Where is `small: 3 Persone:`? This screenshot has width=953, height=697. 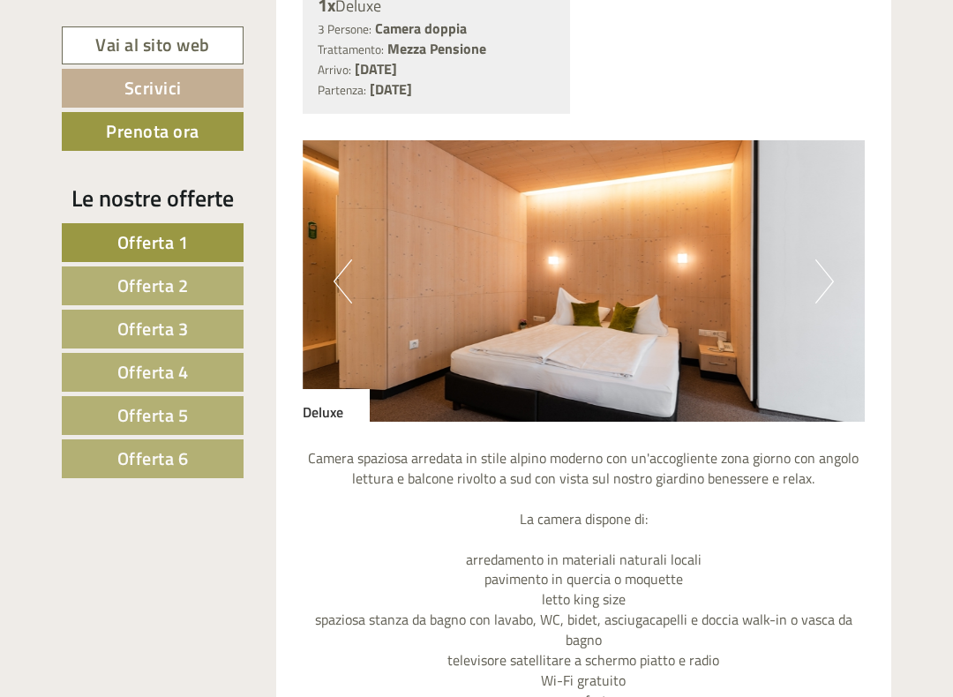
small: 3 Persone: is located at coordinates (344, 29).